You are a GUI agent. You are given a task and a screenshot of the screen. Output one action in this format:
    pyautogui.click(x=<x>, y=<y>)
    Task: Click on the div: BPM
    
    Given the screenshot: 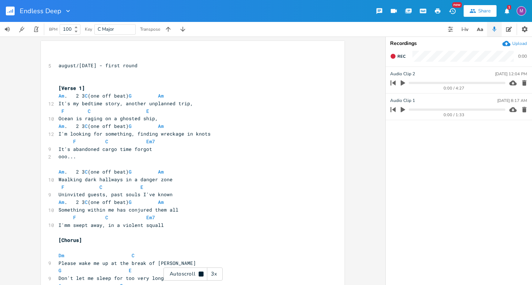 What is the action you would take?
    pyautogui.click(x=53, y=29)
    